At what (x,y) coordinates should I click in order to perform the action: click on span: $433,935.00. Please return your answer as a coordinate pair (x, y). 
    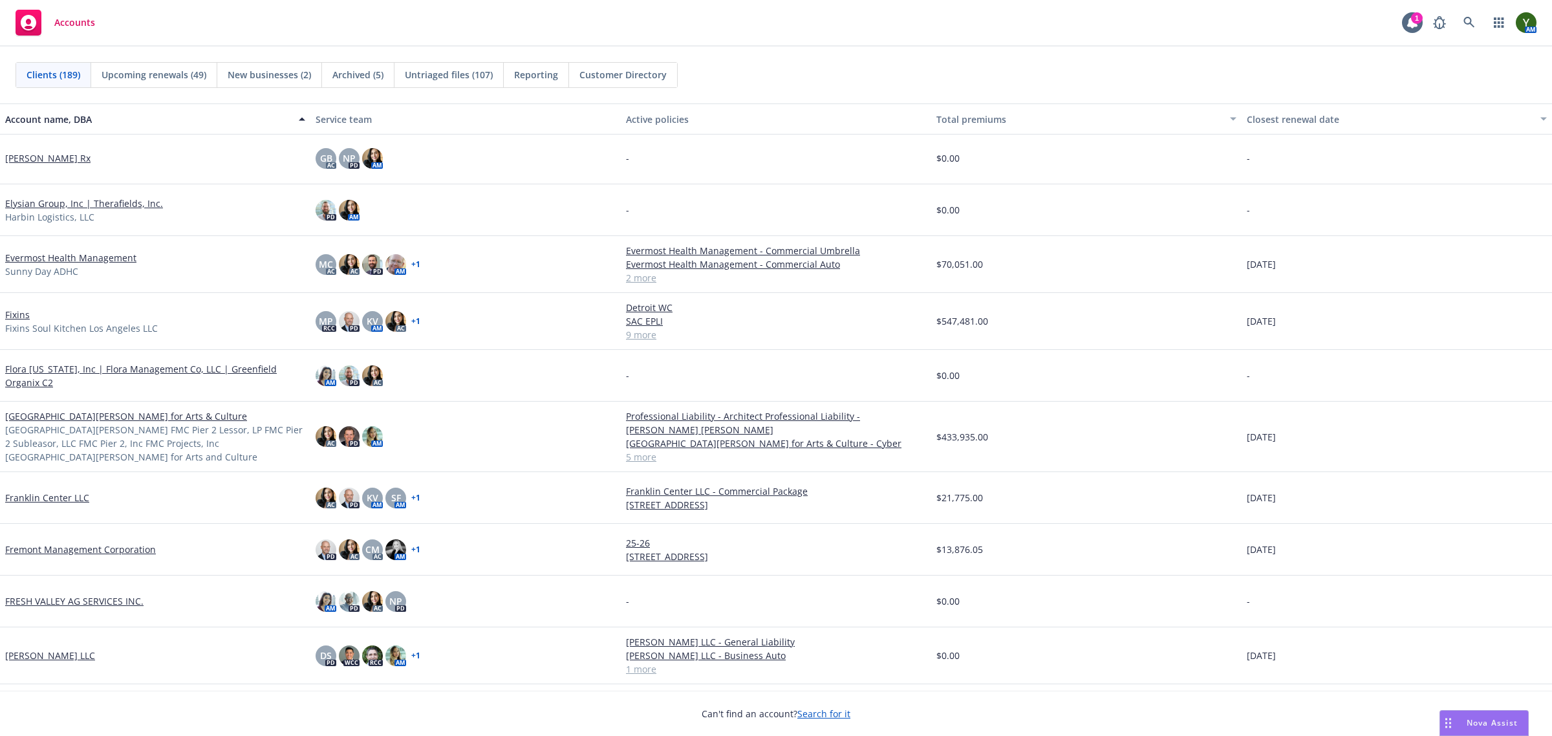
    Looking at the image, I should click on (962, 437).